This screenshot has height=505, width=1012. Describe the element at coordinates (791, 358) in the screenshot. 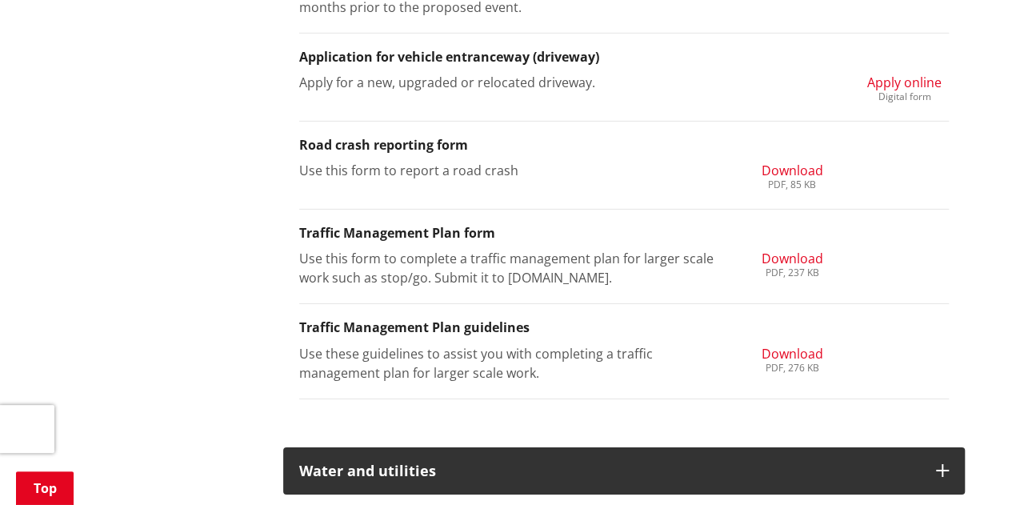

I see `a: Download PDF, 276 KB` at that location.